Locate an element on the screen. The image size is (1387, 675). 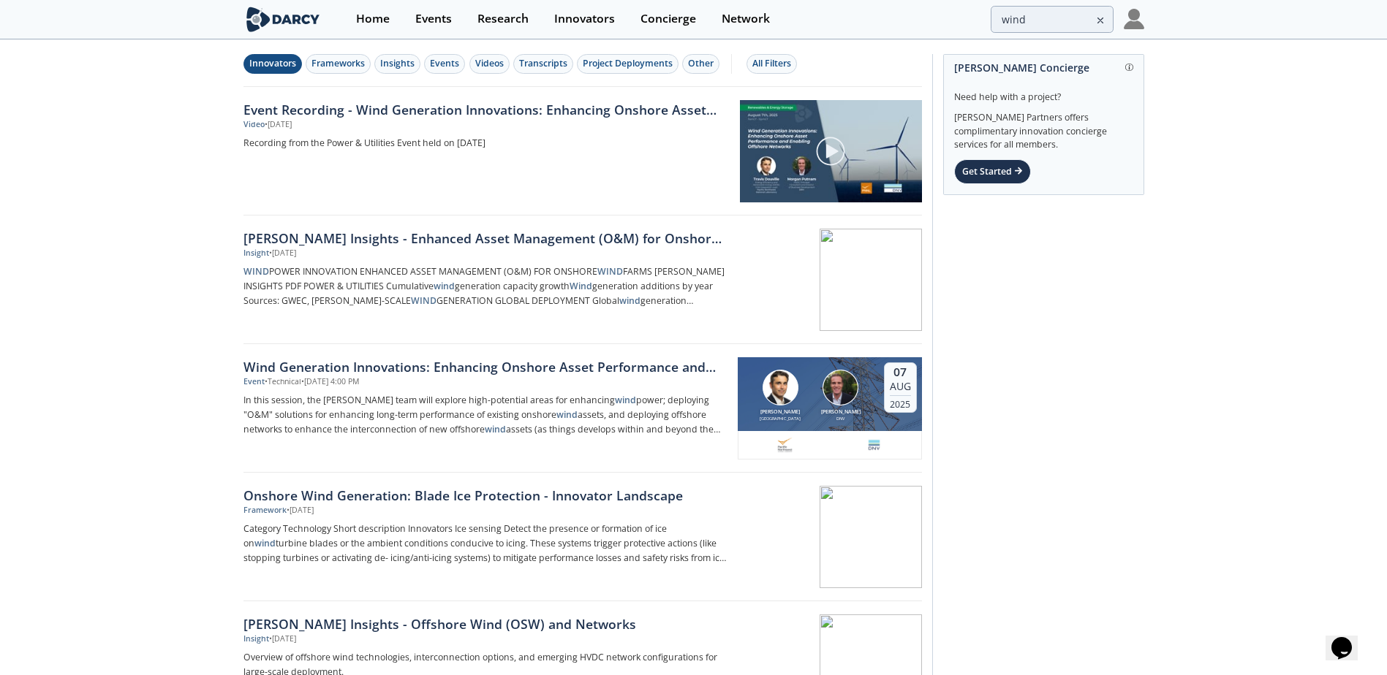
a: Event Recording - Wind Generation Innovations: Enhancing Onshore Asset Performance and Enabling O... is located at coordinates (486, 110).